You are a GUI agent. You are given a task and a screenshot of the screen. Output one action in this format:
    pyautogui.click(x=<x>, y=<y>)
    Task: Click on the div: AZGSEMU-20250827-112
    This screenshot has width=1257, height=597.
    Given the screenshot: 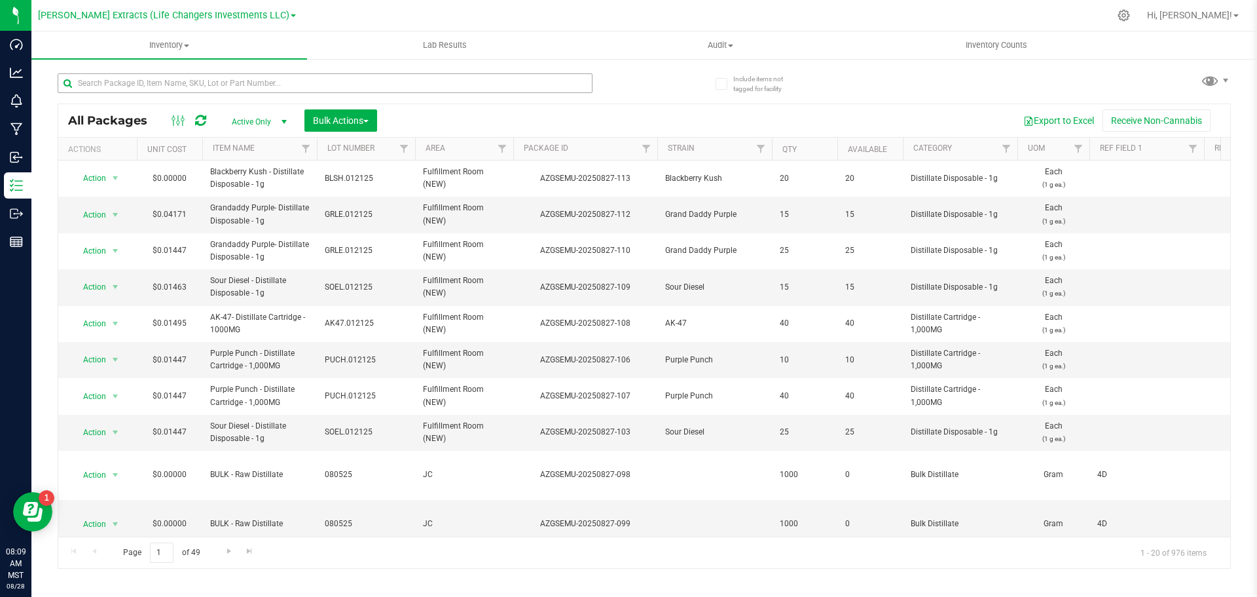 What is the action you would take?
    pyautogui.click(x=585, y=214)
    